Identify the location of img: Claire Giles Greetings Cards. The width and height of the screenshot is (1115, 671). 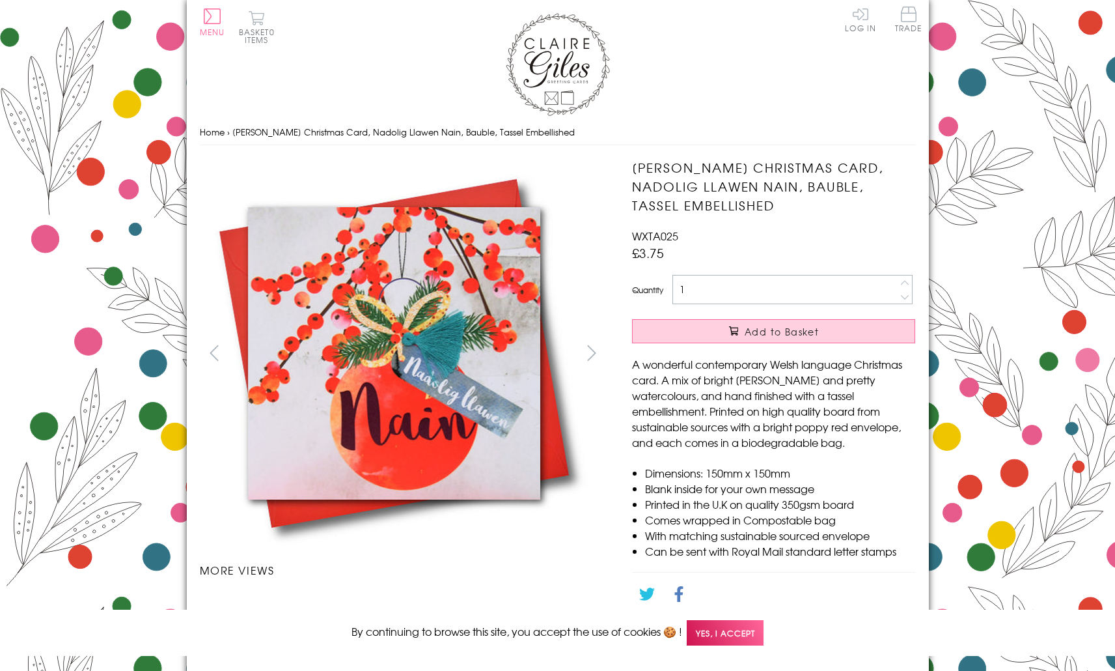
(558, 64).